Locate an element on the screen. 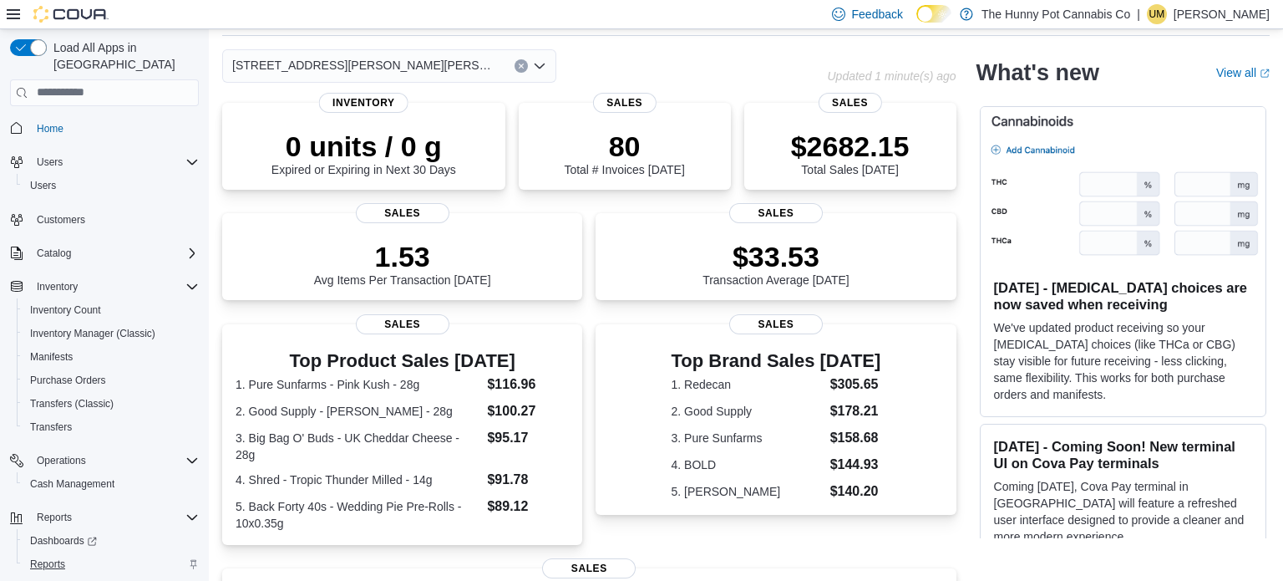 The width and height of the screenshot is (1283, 581). dt: 1. Redecan is located at coordinates (748, 384).